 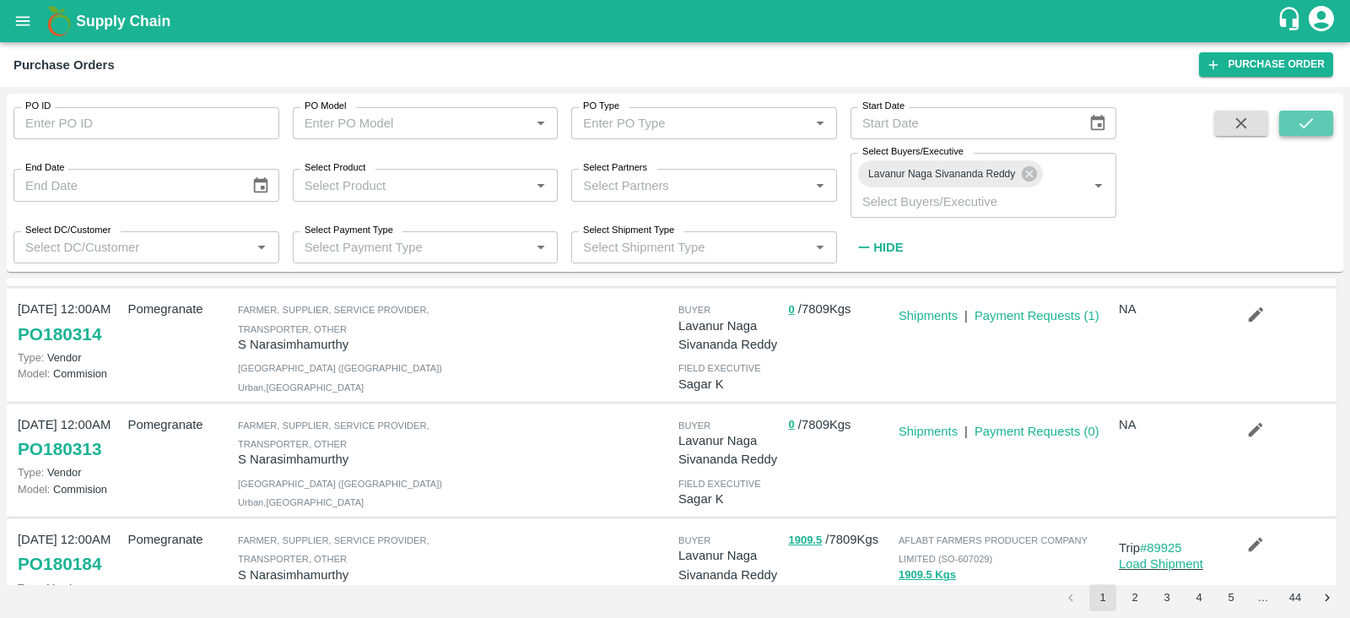 I want to click on a: PO180184, so click(x=59, y=564).